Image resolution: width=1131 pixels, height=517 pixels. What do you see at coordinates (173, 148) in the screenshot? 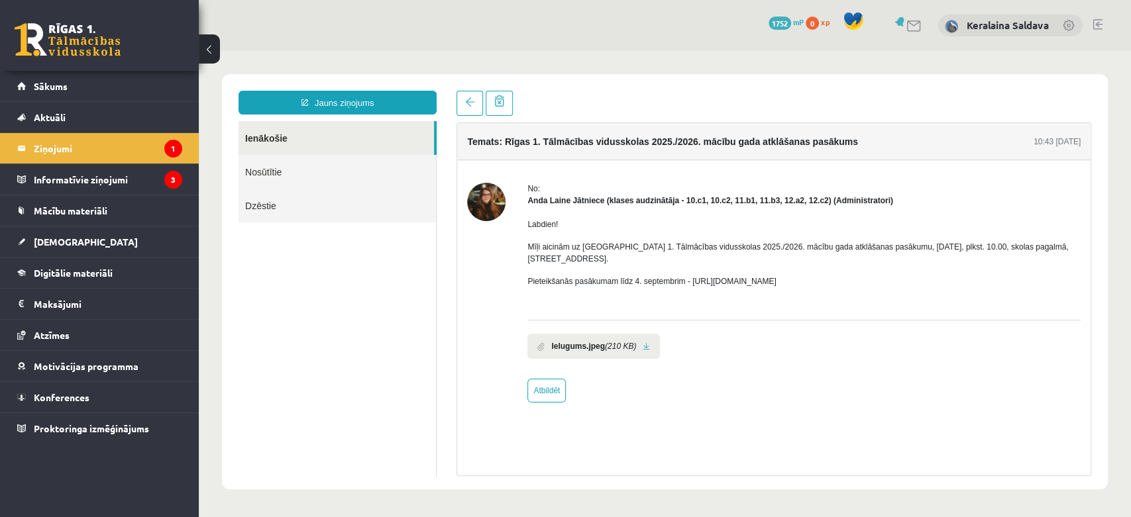
I see `i: 1` at bounding box center [173, 148].